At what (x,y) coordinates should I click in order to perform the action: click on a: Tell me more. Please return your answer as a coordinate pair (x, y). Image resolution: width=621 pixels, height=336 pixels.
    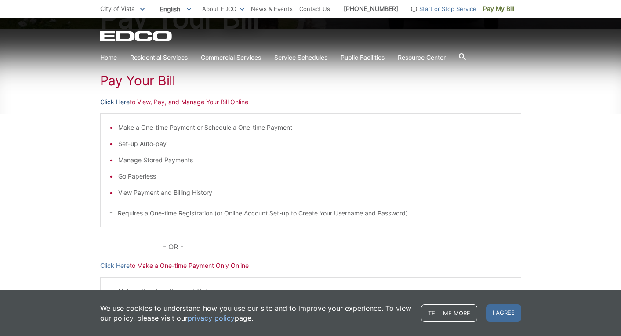
    Looking at the image, I should click on (449, 313).